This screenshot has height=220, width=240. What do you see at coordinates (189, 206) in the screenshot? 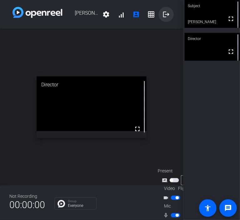
I see `div: Mic` at bounding box center [189, 206].